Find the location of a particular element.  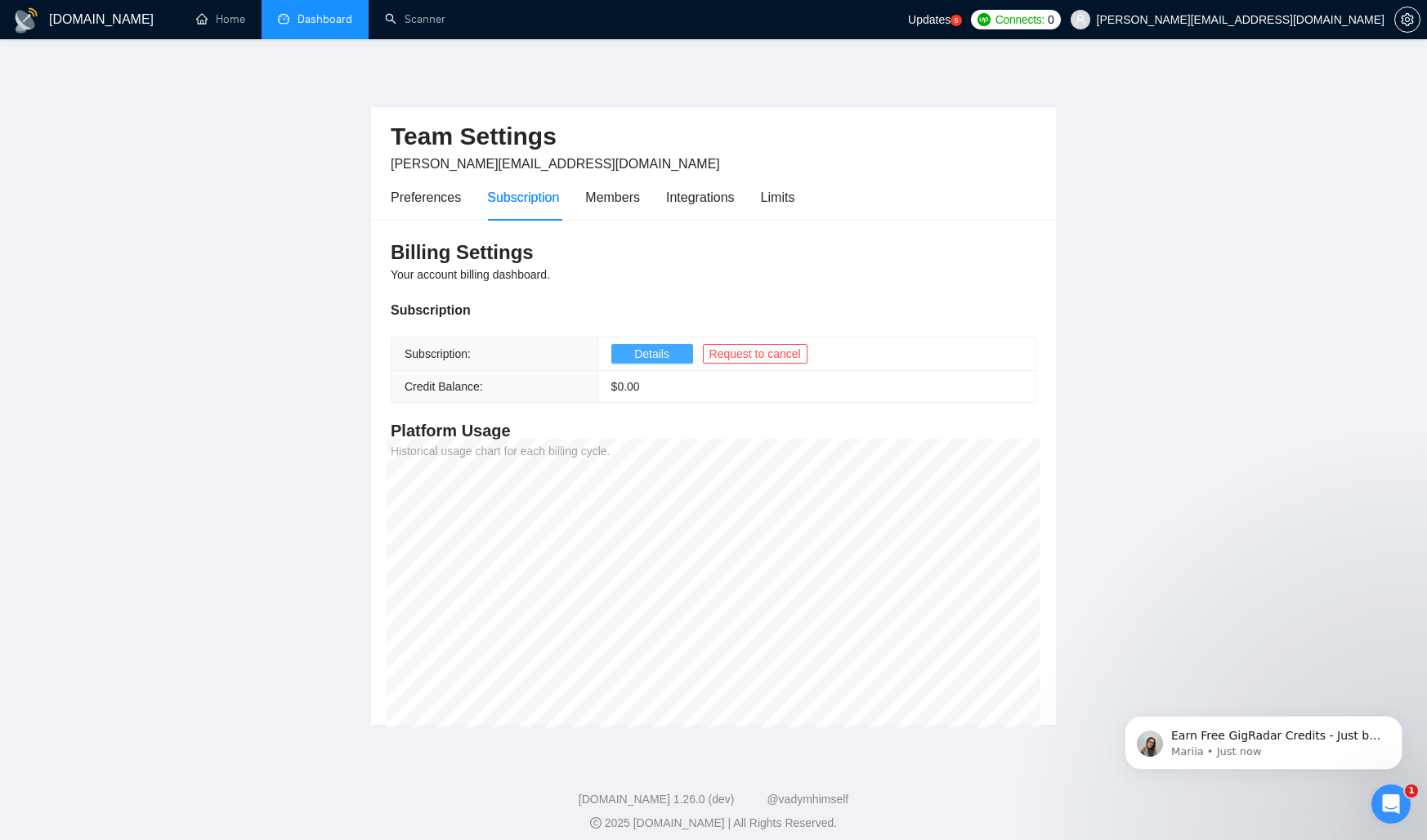

p: Message from Mariia, sent Just now is located at coordinates (177, 70).